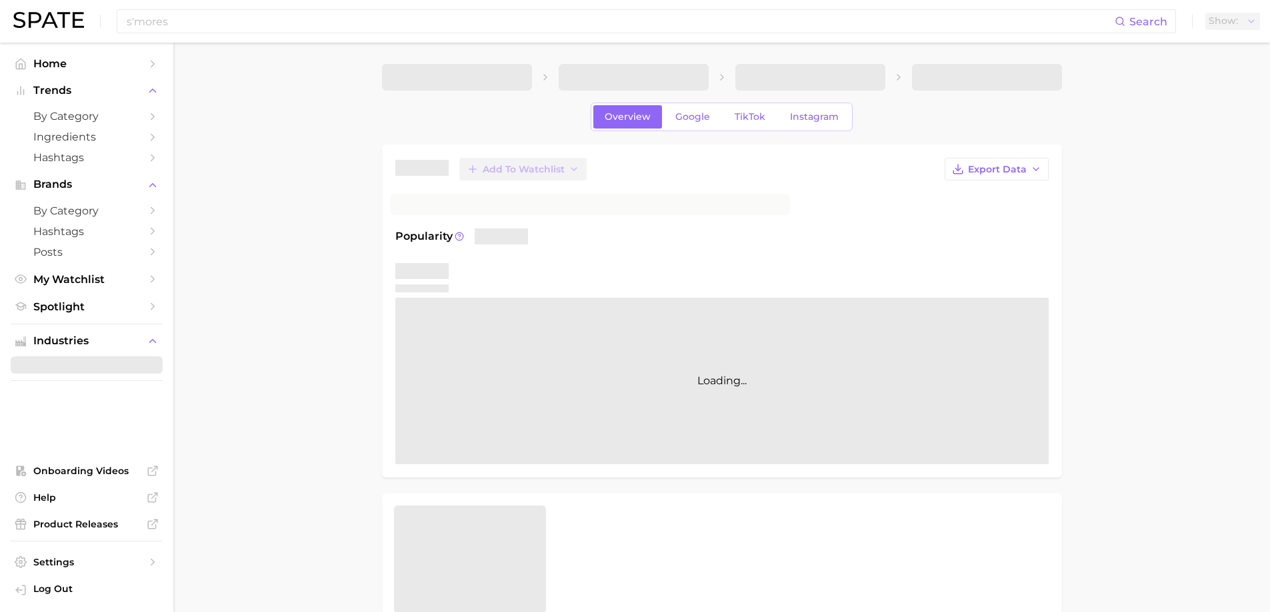 The image size is (1270, 612). What do you see at coordinates (424, 237) in the screenshot?
I see `span: Popularity` at bounding box center [424, 237].